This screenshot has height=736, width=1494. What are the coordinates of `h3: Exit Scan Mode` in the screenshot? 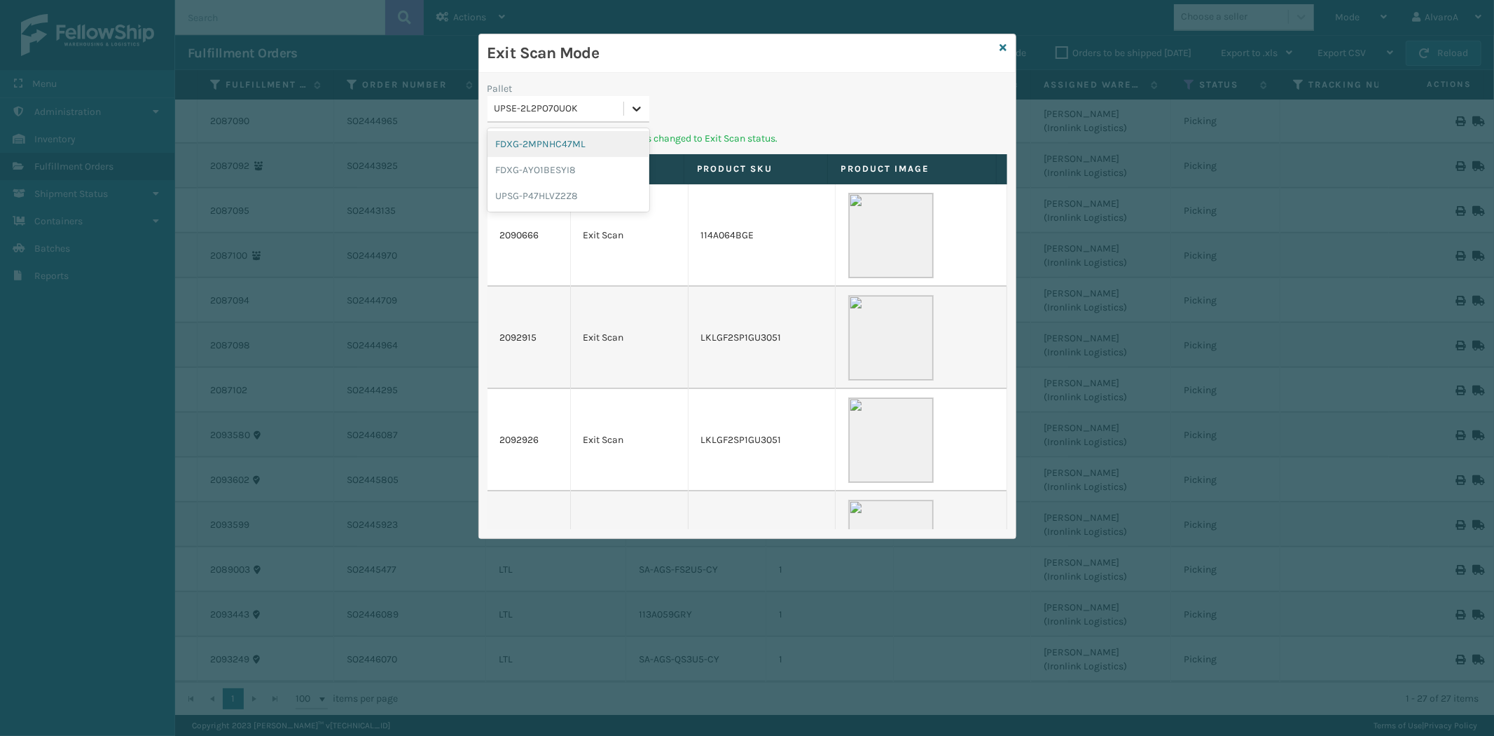 It's located at (741, 53).